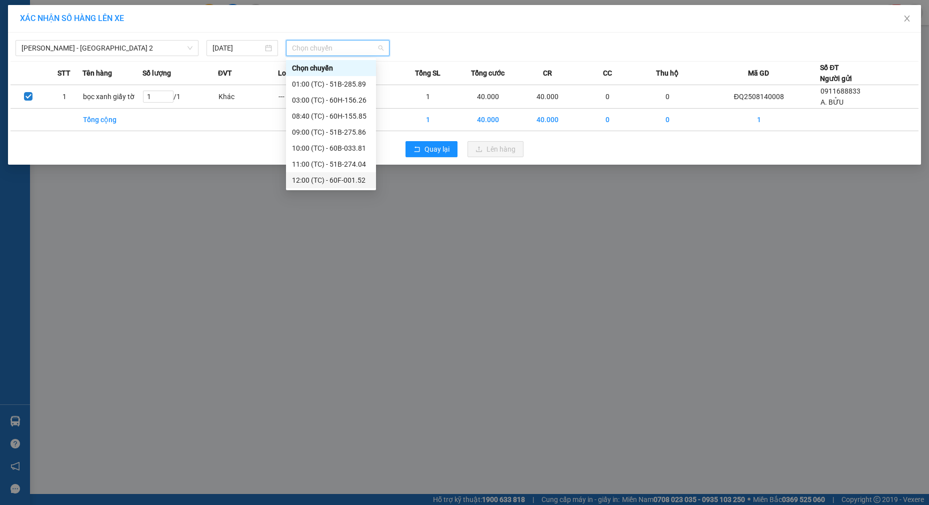 The height and width of the screenshot is (505, 929). I want to click on button: rollbackQuay lại, so click(432, 149).